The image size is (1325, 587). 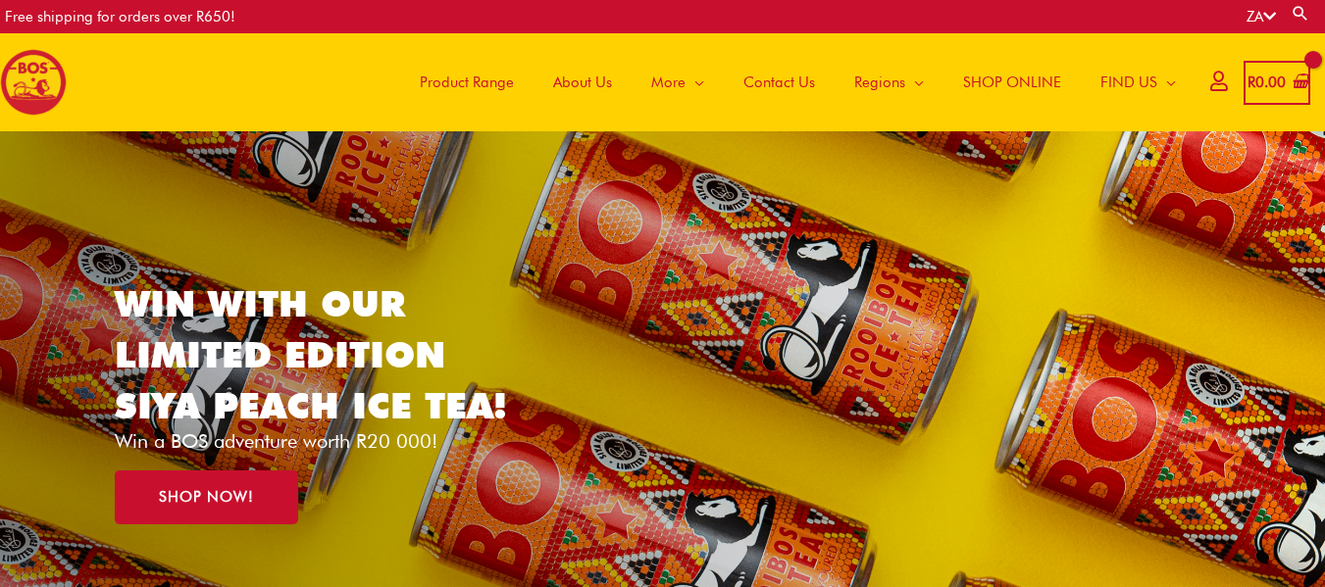 What do you see at coordinates (1266, 82) in the screenshot?
I see `bdi: 0.00` at bounding box center [1266, 82].